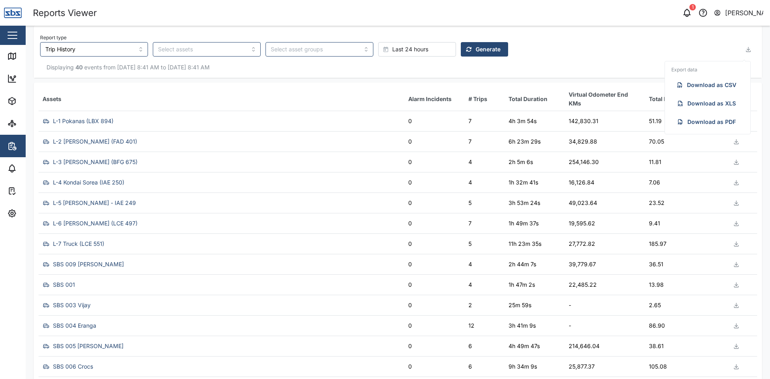 The image size is (770, 379). What do you see at coordinates (685, 182) in the screenshot?
I see `td: 7.06` at bounding box center [685, 182].